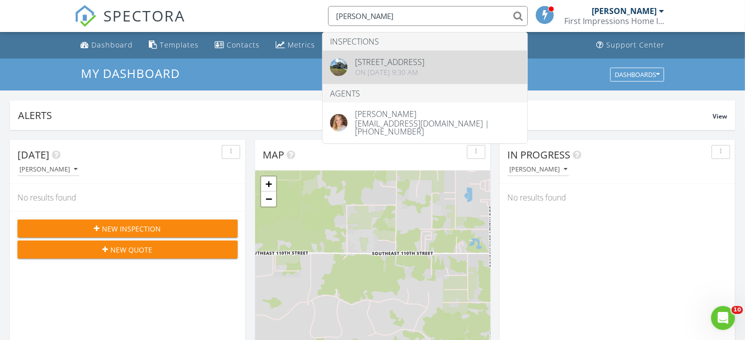 This screenshot has height=340, width=745. Describe the element at coordinates (269, 199) in the screenshot. I see `a: Zoom out` at that location.